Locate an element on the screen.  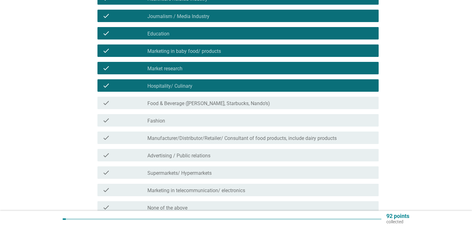
label: None of the above is located at coordinates (167, 208).